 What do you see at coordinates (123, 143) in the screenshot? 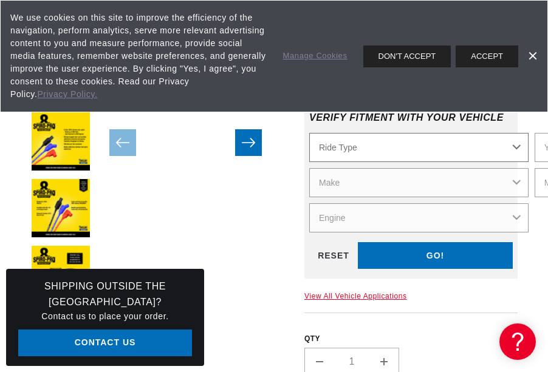
I see `button: Slide left` at bounding box center [123, 143].